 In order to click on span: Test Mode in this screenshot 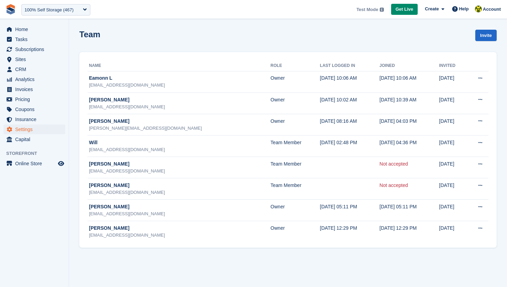, I will do `click(367, 10)`.